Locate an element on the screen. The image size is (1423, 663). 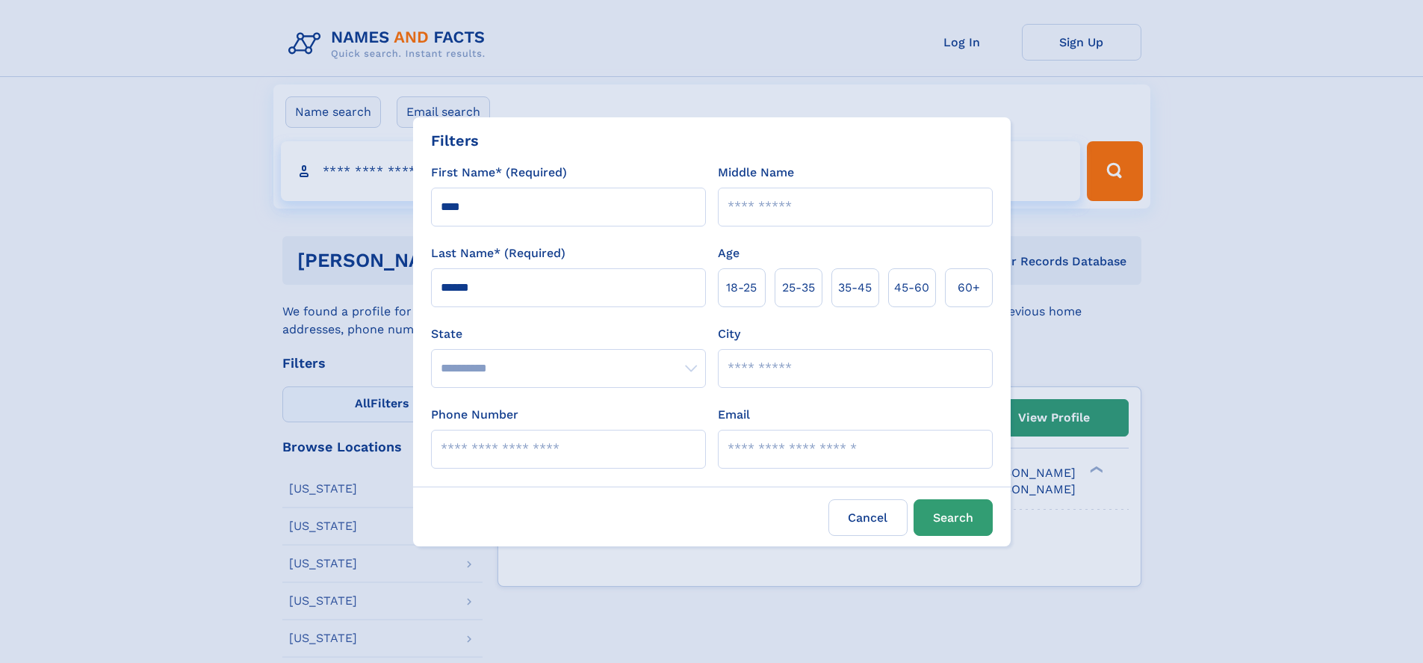
label: Last Name* (Required) is located at coordinates (498, 253).